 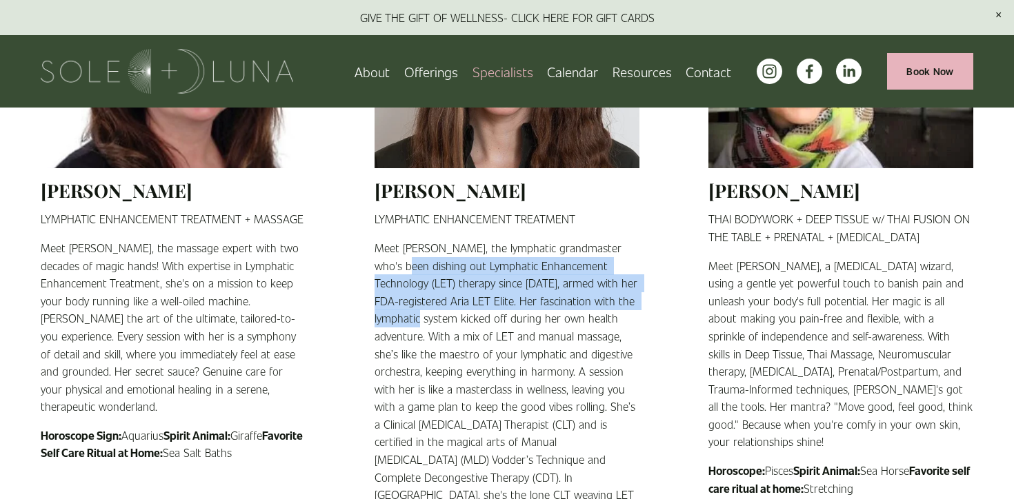 What do you see at coordinates (173, 444) in the screenshot?
I see `p: Aquarius Giraffe Sea Salt Baths` at bounding box center [173, 444].